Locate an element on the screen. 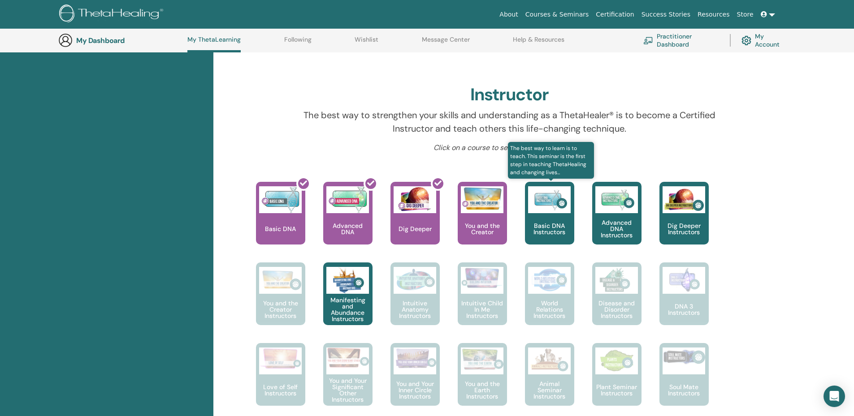 The width and height of the screenshot is (854, 416). img: Dig Deeper Instructors is located at coordinates (683, 200).